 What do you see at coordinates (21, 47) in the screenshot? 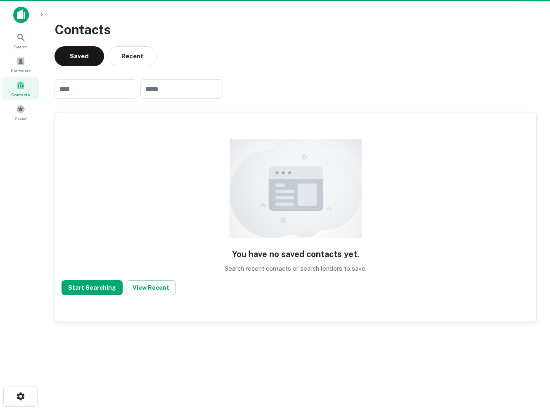
I see `span: Search` at bounding box center [21, 47].